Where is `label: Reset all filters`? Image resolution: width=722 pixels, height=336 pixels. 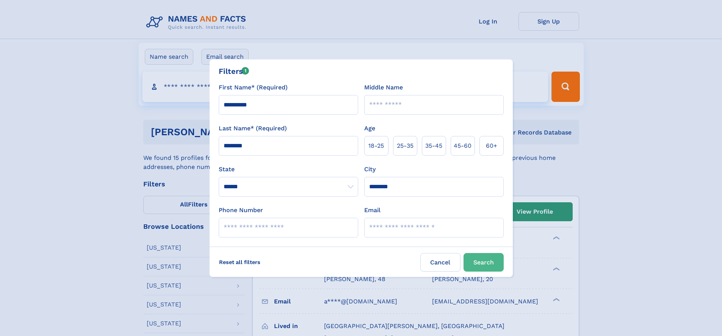
label: Reset all filters is located at coordinates (239, 262).